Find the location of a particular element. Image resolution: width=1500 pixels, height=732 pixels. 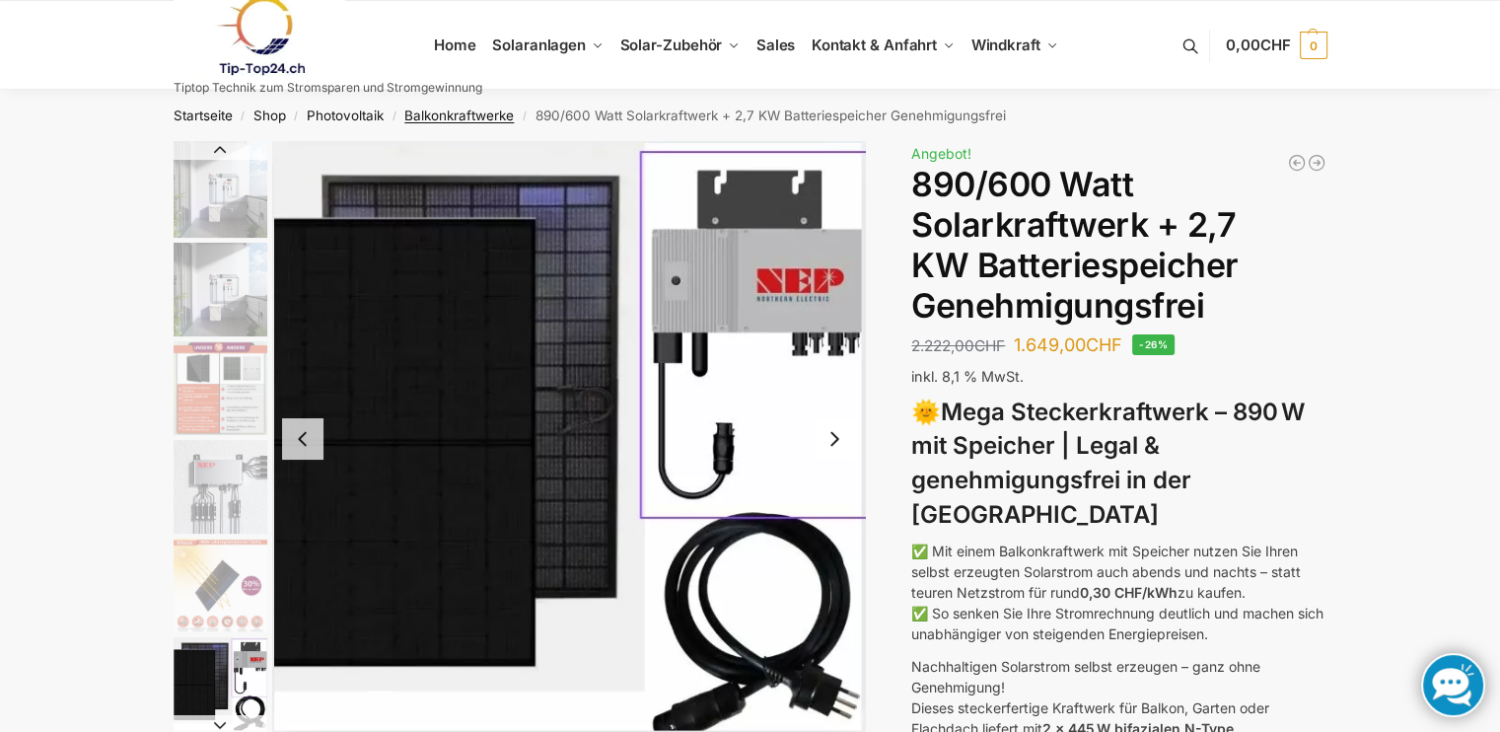

h1: 890/600 Watt Solarkraftwerk + 2,7 KW Batteriespeicher Genehmigungsfrei is located at coordinates (1118, 245).